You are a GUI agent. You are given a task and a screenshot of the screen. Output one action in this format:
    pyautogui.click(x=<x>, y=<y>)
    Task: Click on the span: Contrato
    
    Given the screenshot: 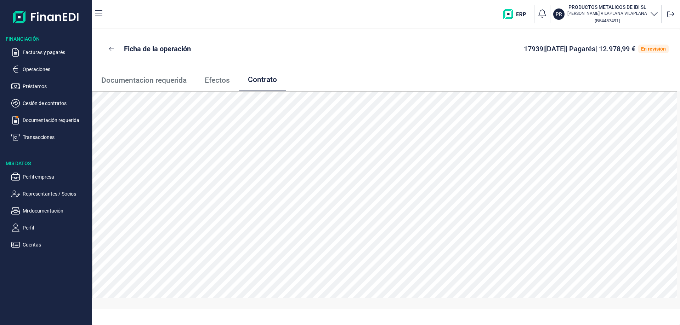 What is the action you would take?
    pyautogui.click(x=262, y=80)
    